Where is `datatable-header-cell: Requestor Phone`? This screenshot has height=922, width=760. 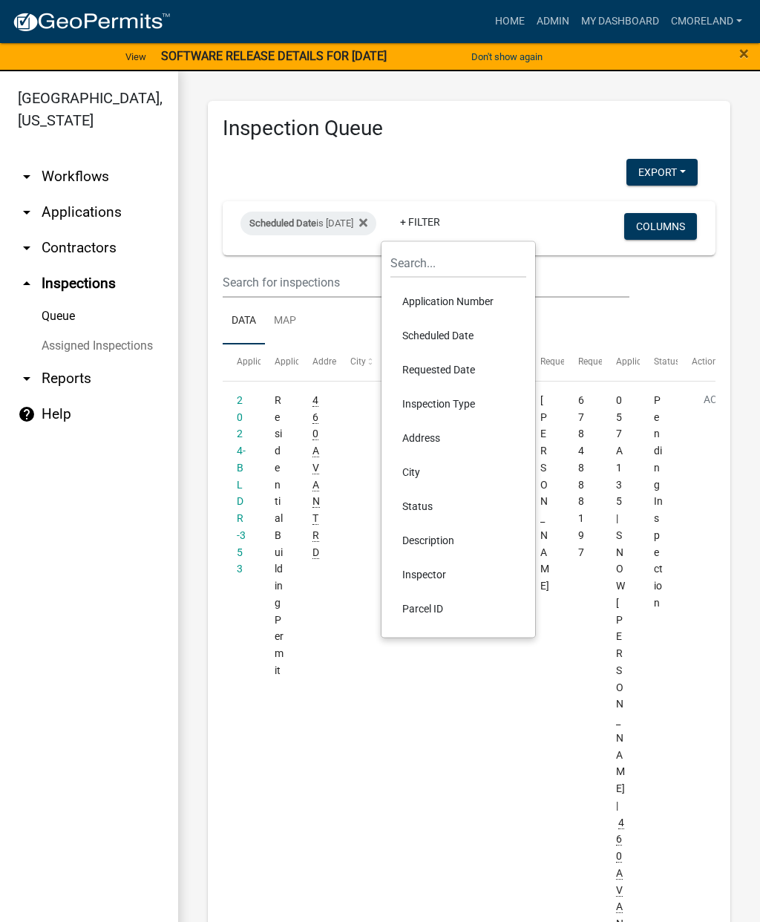
datatable-header-cell: Requestor Phone is located at coordinates (582, 362).